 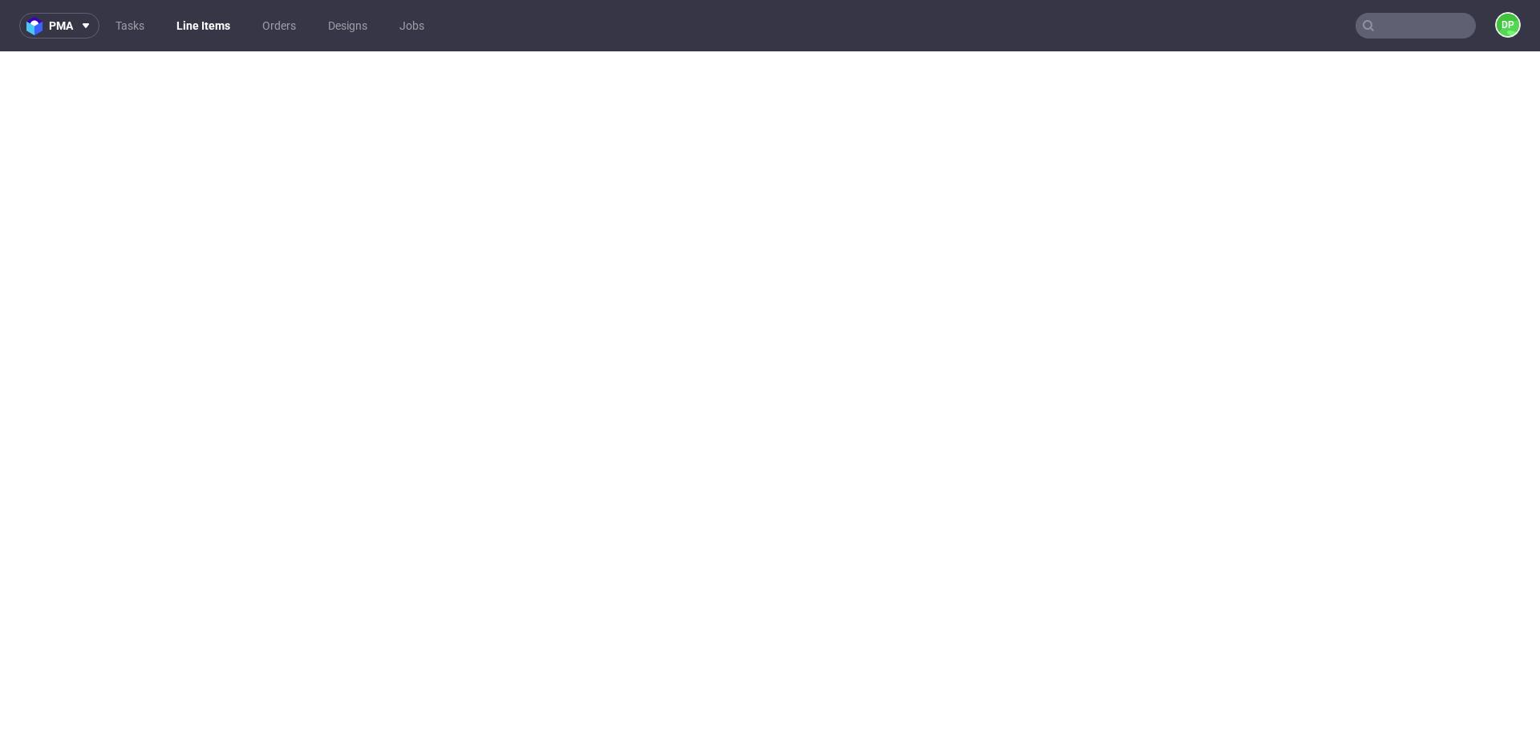 I want to click on a: Line Items, so click(x=203, y=26).